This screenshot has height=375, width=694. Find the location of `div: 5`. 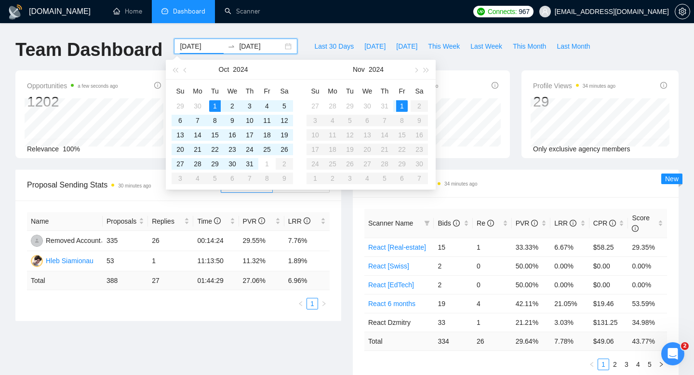

div: 5 is located at coordinates (284, 106).